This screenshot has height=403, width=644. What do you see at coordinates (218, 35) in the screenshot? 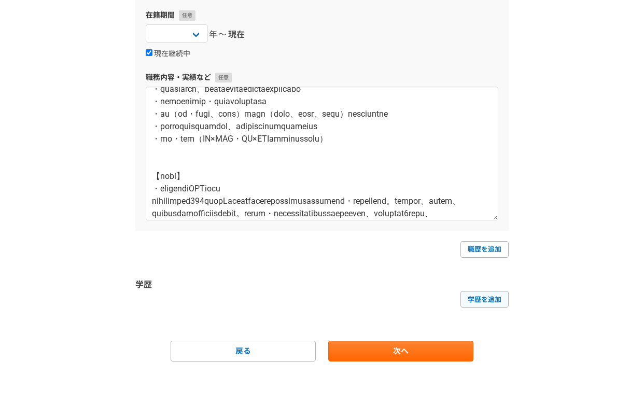
I see `span: 年〜` at bounding box center [218, 35].